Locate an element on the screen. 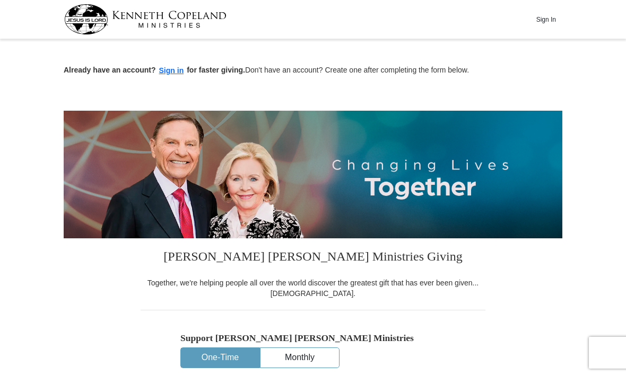  img: kcm-header-logo.svg is located at coordinates (145, 19).